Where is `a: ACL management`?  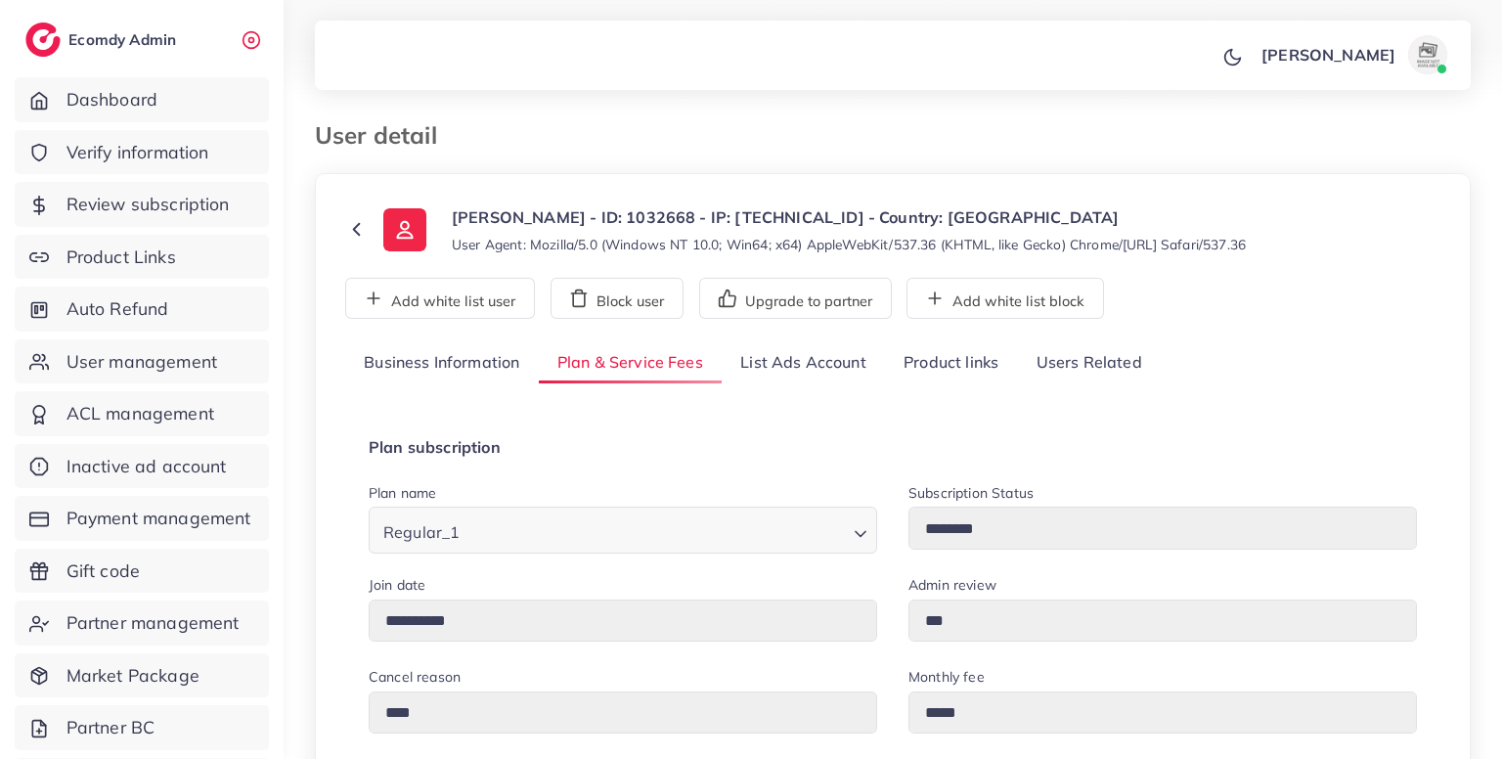
a: ACL management is located at coordinates (142, 414).